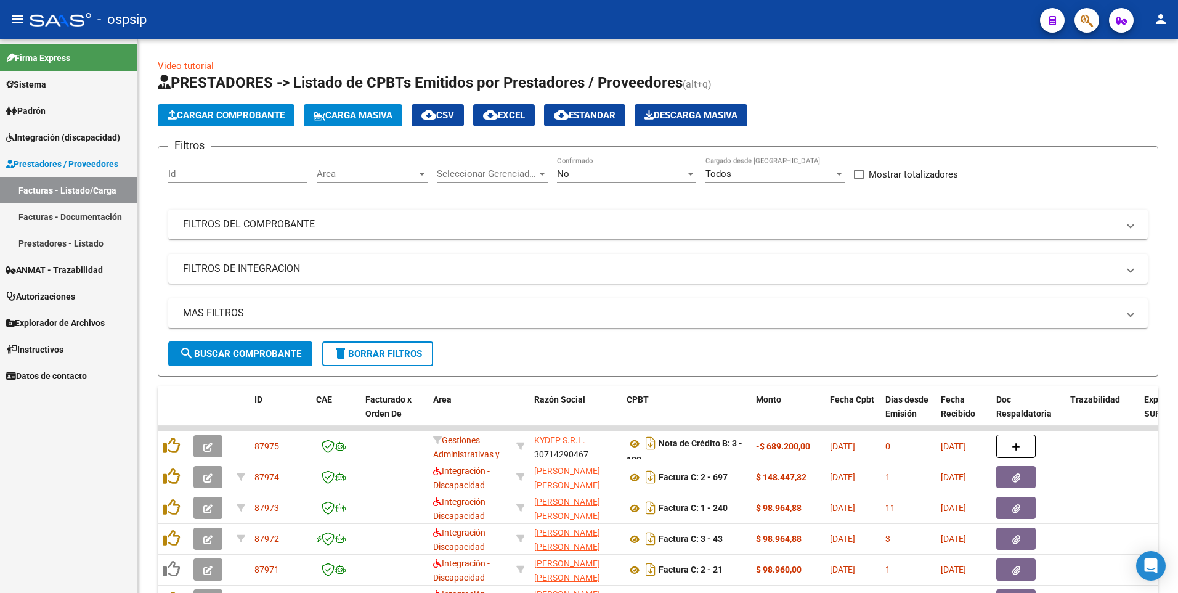  What do you see at coordinates (585, 115) in the screenshot?
I see `button: Estandar` at bounding box center [585, 115].